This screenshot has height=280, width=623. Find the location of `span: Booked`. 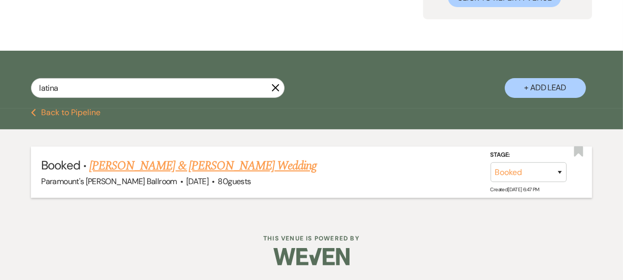

span: Booked is located at coordinates (60, 165).